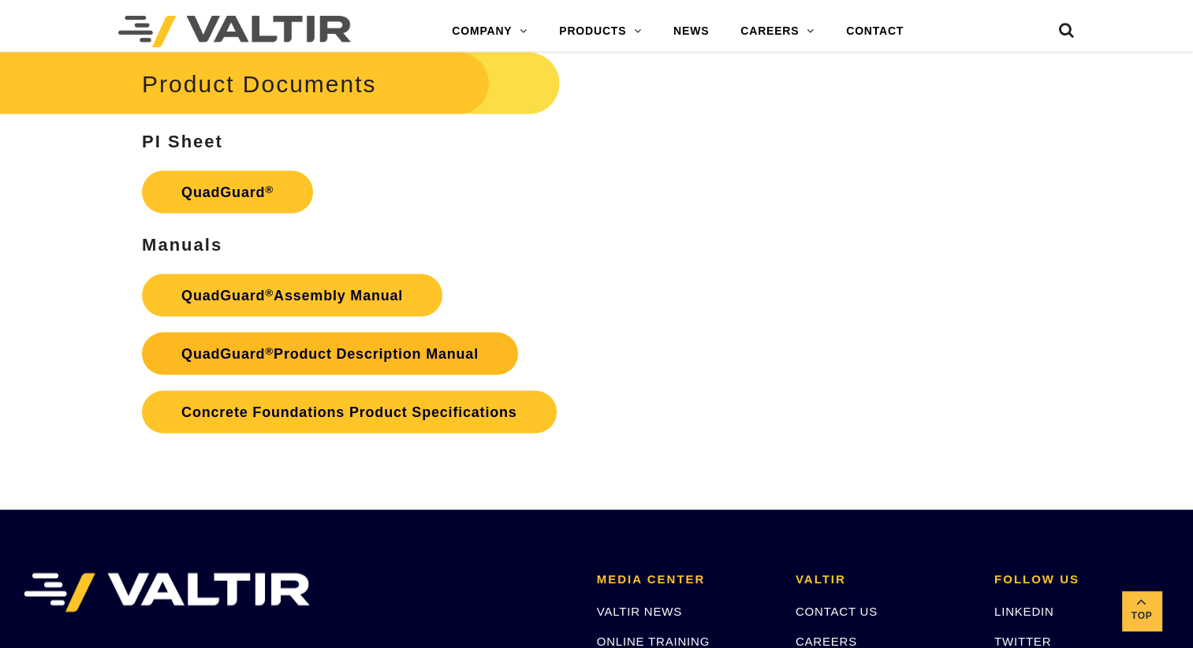  What do you see at coordinates (1142, 611) in the screenshot?
I see `a: Top` at bounding box center [1142, 611].